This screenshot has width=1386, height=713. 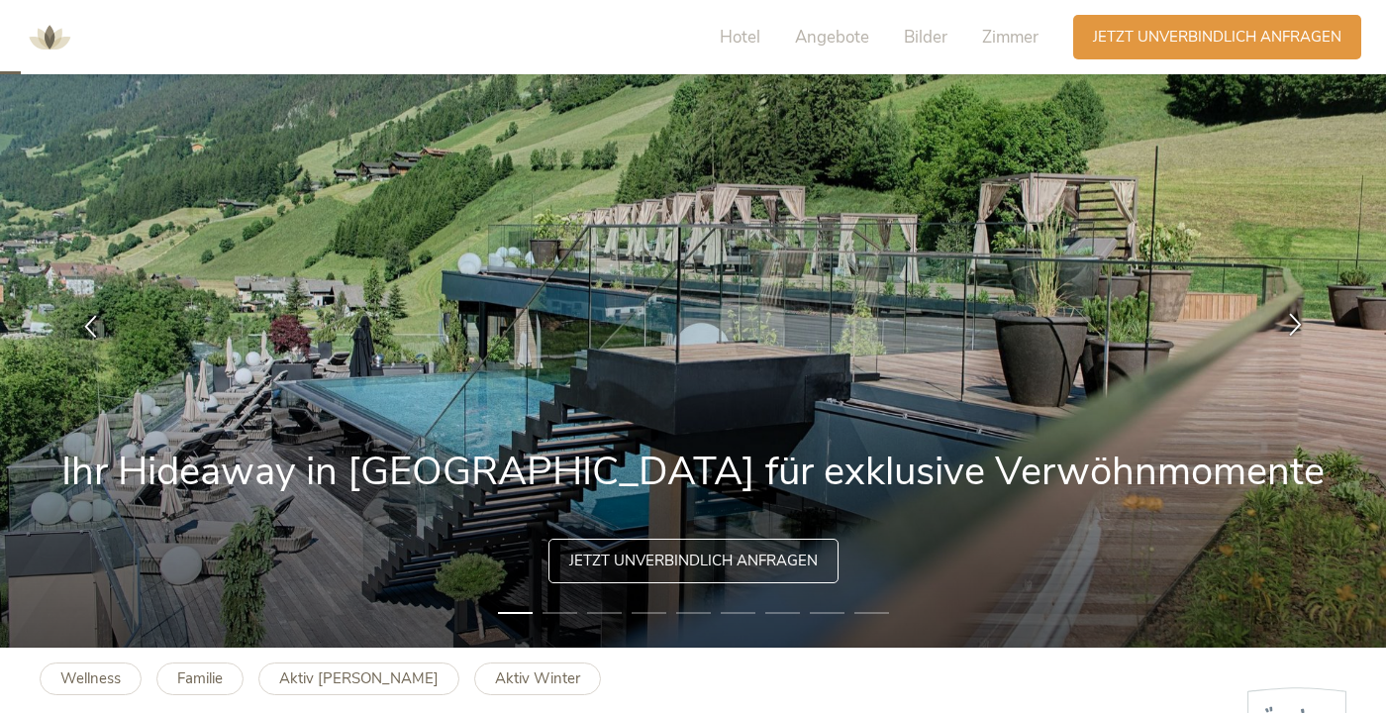 I want to click on b: Aktiv Winter, so click(x=537, y=678).